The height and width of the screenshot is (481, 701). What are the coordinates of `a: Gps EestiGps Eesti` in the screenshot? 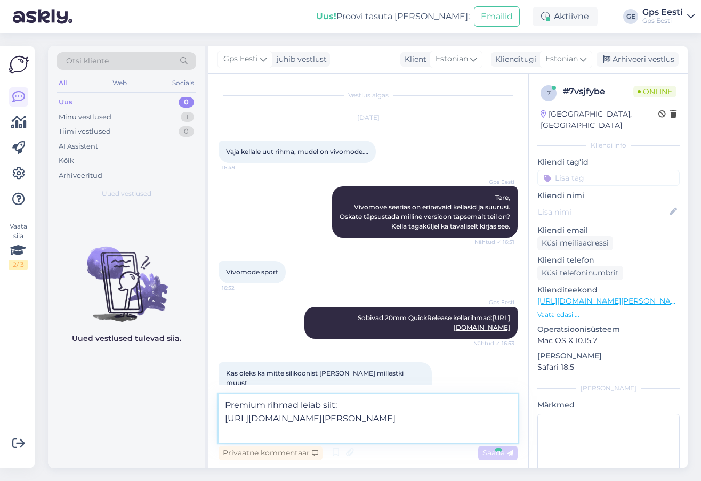 It's located at (668, 17).